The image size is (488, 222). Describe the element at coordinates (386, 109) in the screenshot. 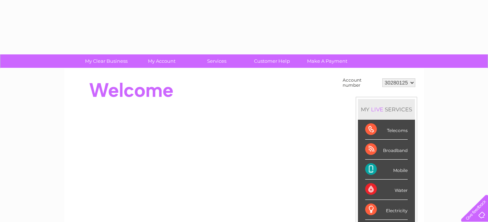

I see `div: MY SERVICES` at that location.